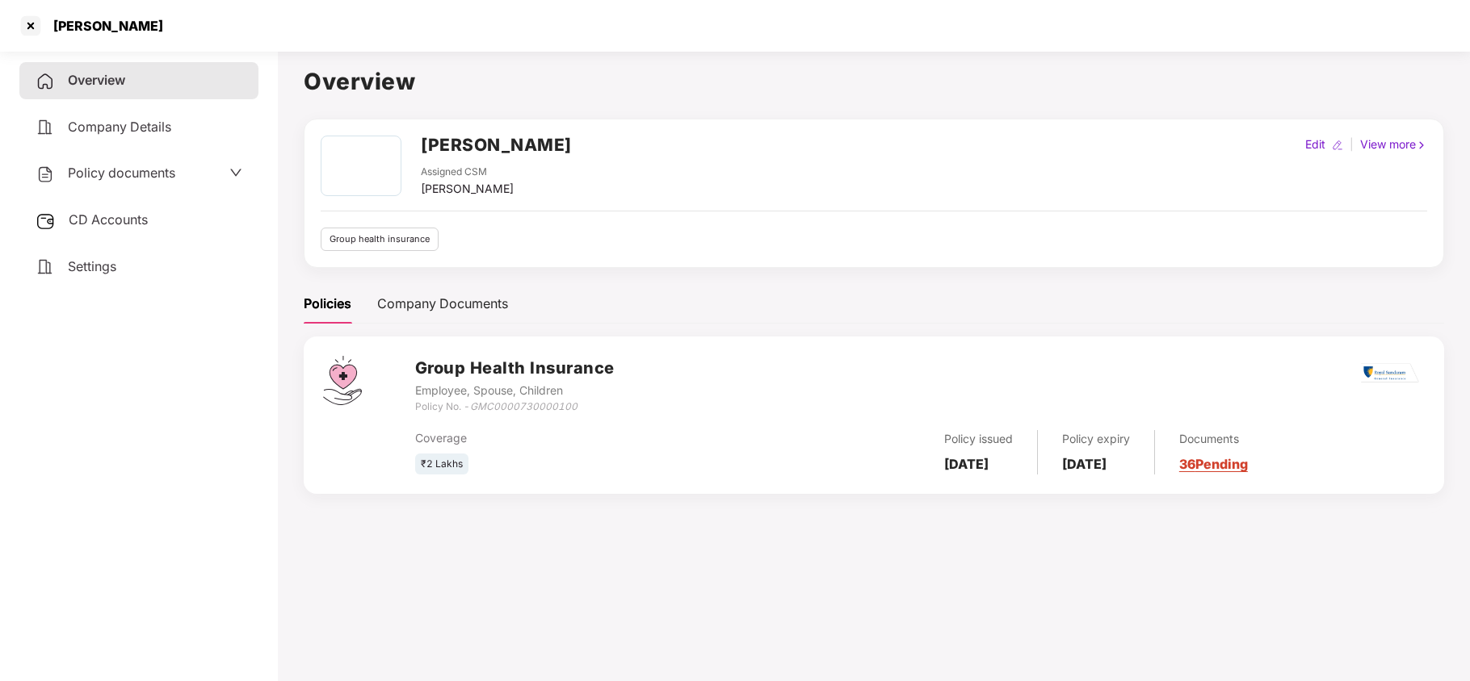 This screenshot has height=681, width=1470. I want to click on div: Assigned CSM, so click(467, 172).